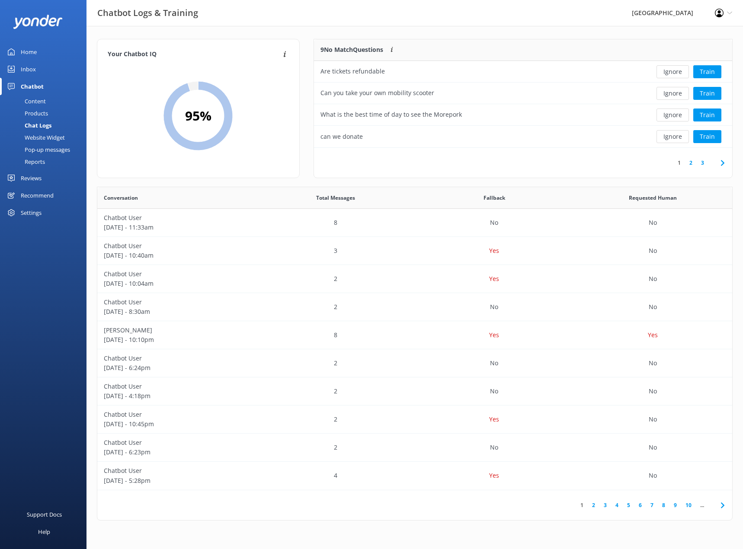  I want to click on p: 4, so click(336, 476).